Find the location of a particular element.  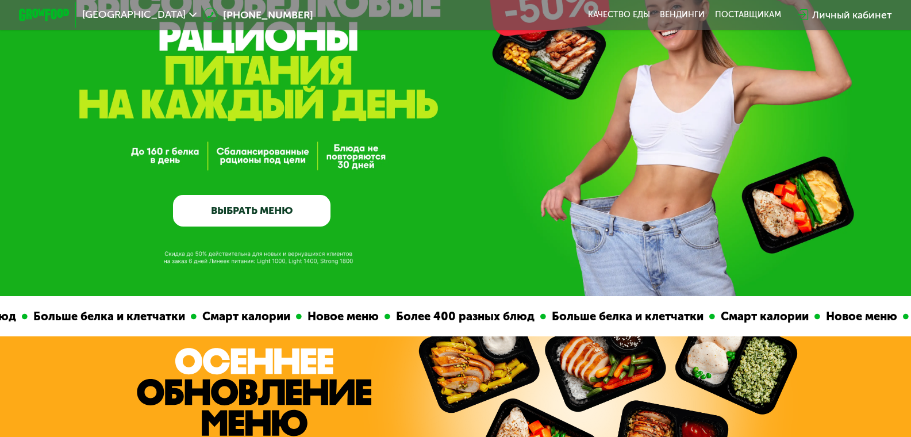

div: Личный кабинет is located at coordinates (852, 15).